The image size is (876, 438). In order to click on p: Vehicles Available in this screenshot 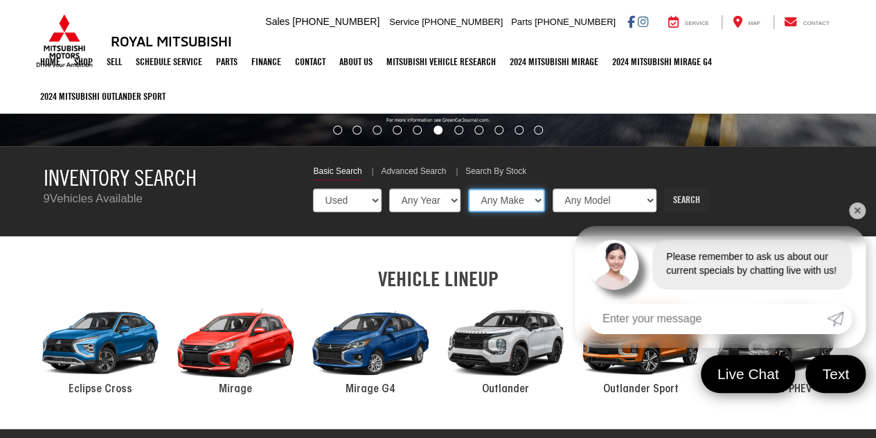, I will do `click(168, 199)`.